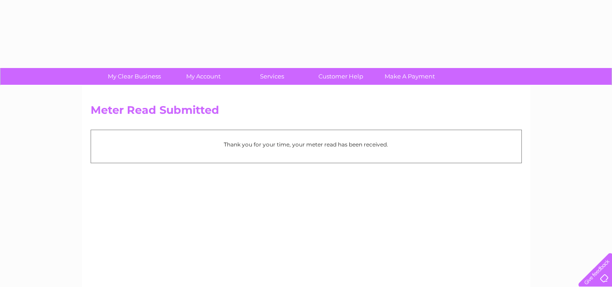 This screenshot has width=612, height=287. What do you see at coordinates (306, 144) in the screenshot?
I see `p: Thank you for your time, your meter read has been received.` at bounding box center [306, 144].